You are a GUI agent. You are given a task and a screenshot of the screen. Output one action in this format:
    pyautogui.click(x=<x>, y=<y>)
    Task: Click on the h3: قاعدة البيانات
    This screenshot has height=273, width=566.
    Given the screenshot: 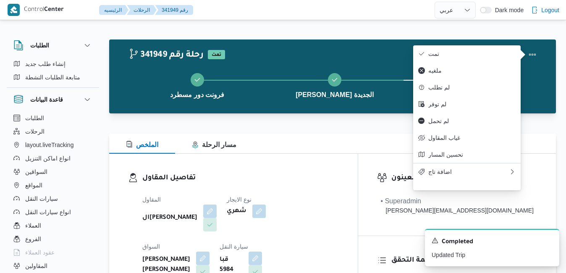 What is the action you would take?
    pyautogui.click(x=47, y=100)
    